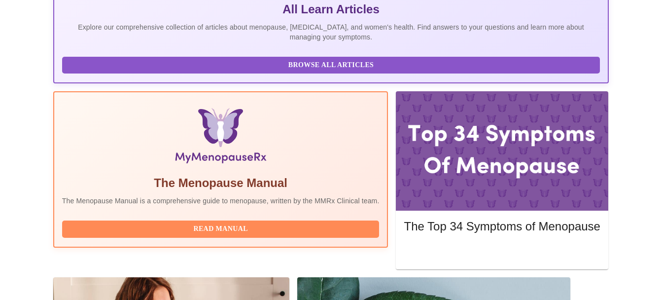  I want to click on span: Read Manual, so click(221, 229).